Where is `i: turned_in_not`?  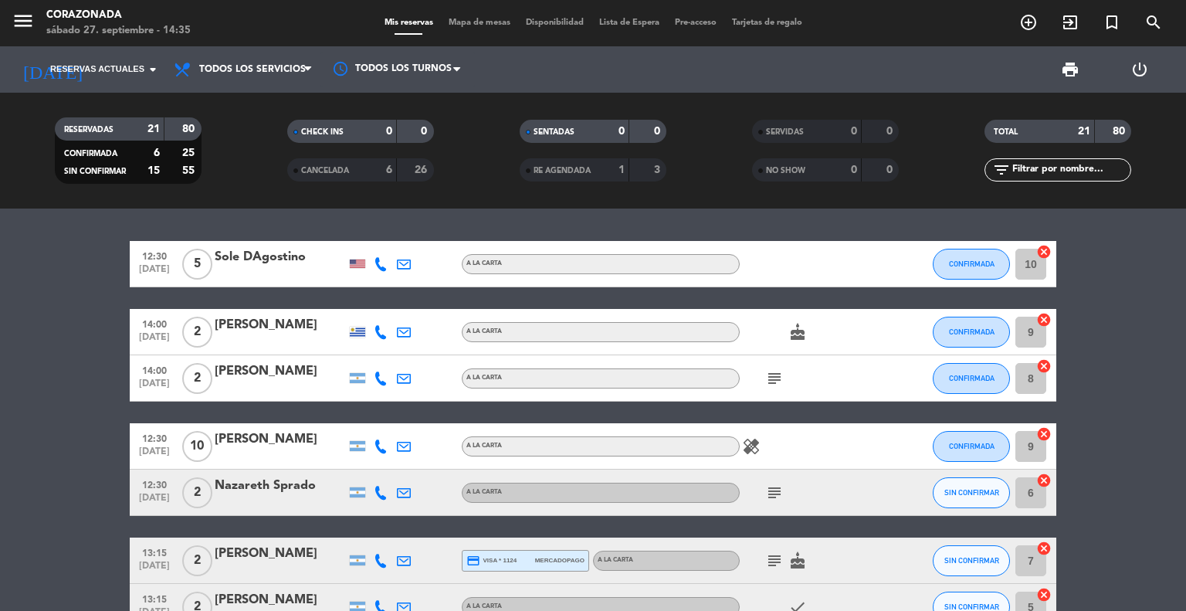
i: turned_in_not is located at coordinates (1112, 22).